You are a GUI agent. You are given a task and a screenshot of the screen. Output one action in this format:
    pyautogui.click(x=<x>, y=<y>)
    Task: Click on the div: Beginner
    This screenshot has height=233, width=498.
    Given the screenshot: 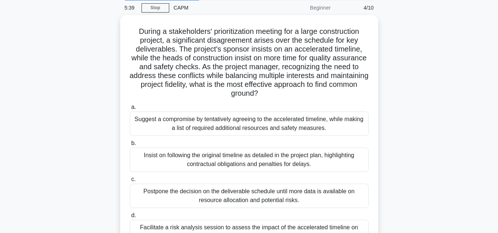 What is the action you would take?
    pyautogui.click(x=303, y=8)
    